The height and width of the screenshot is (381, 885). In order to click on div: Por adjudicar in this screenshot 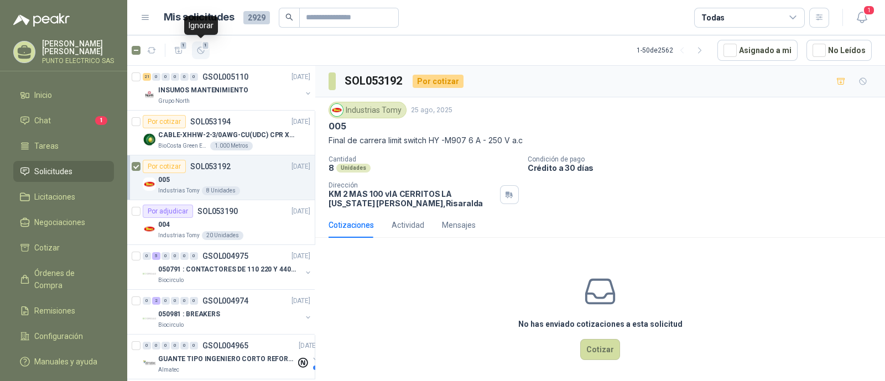, I will do `click(168, 211)`.